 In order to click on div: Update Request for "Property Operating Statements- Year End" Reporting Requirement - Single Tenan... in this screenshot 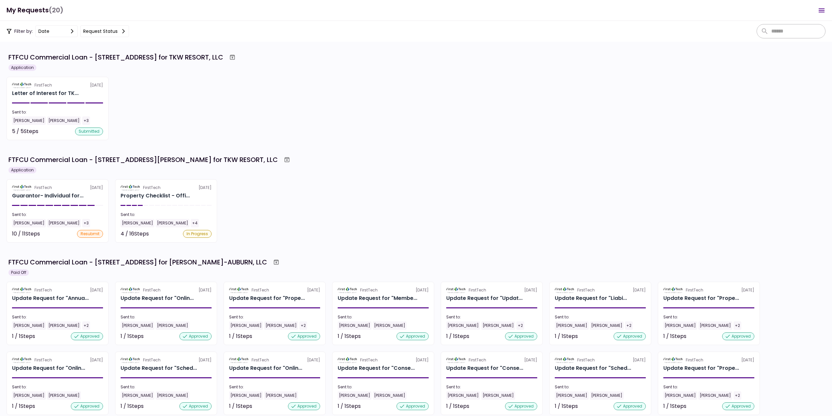, I will do `click(701, 298)`.